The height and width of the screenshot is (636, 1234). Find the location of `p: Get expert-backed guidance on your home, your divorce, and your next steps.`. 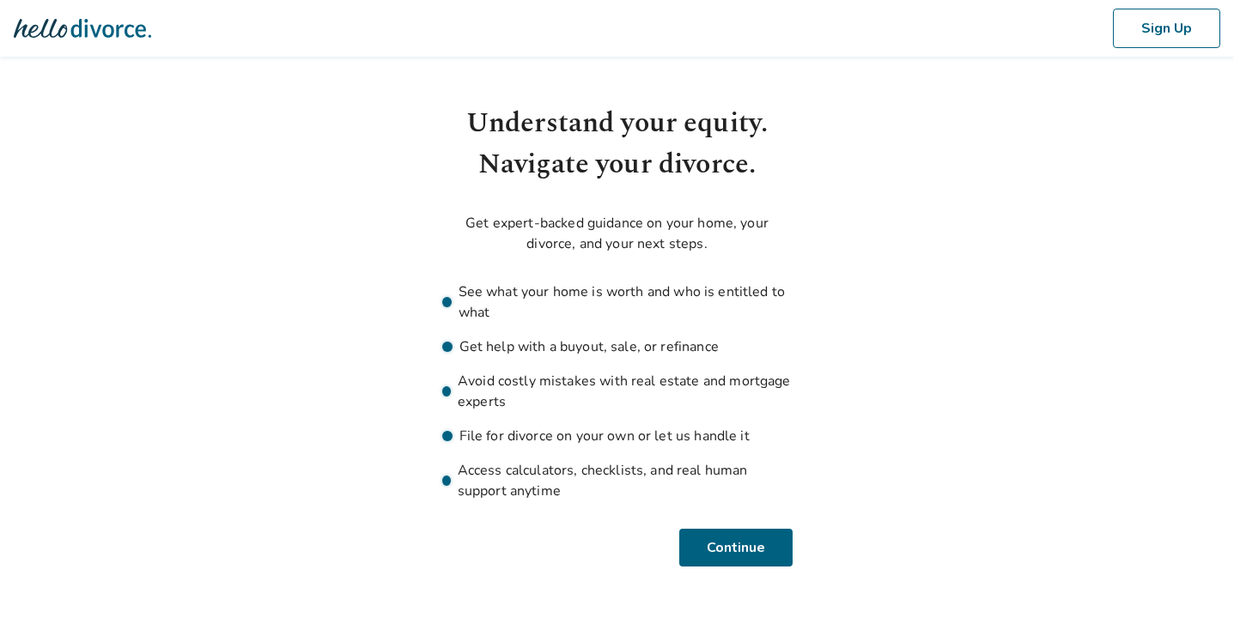

p: Get expert-backed guidance on your home, your divorce, and your next steps. is located at coordinates (617, 234).